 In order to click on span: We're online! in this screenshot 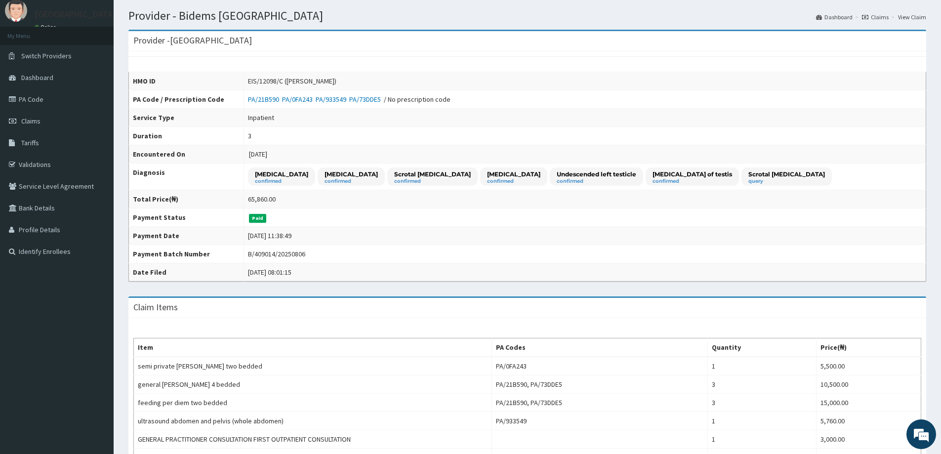, I will do `click(97, 174)`.